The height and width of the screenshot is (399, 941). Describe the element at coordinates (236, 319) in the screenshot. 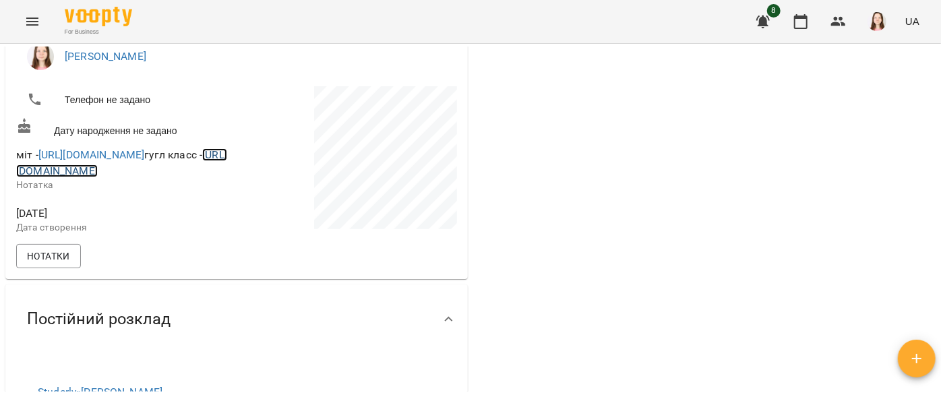

I see `div: Постійний розклад` at that location.